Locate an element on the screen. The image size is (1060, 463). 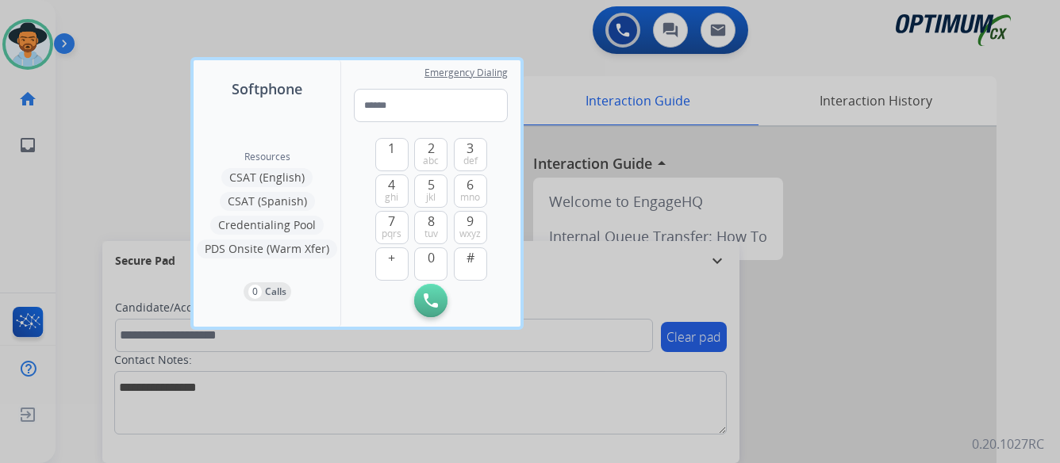
span: ghi is located at coordinates (391, 198).